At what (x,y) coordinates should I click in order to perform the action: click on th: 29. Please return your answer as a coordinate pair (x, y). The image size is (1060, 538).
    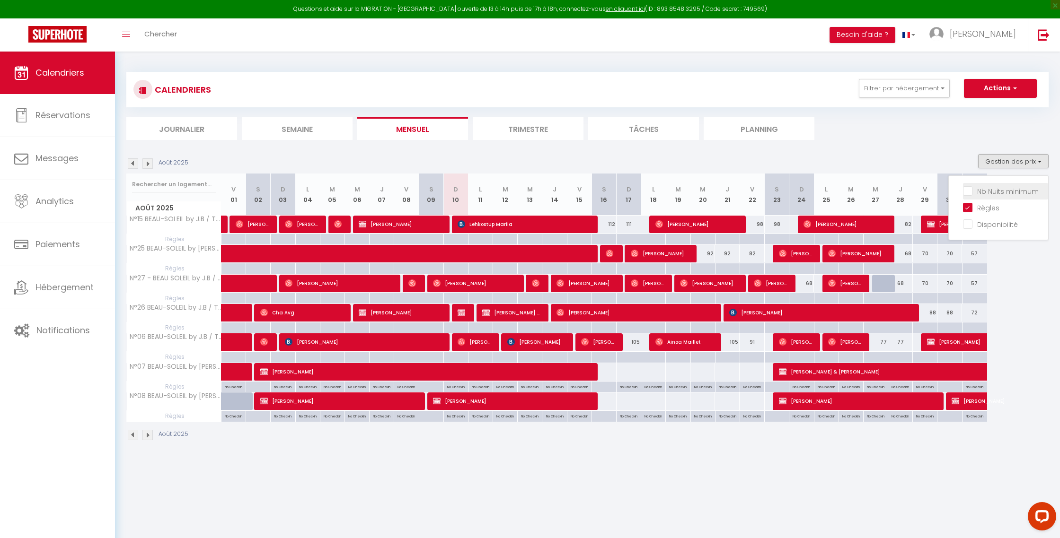
    Looking at the image, I should click on (925, 194).